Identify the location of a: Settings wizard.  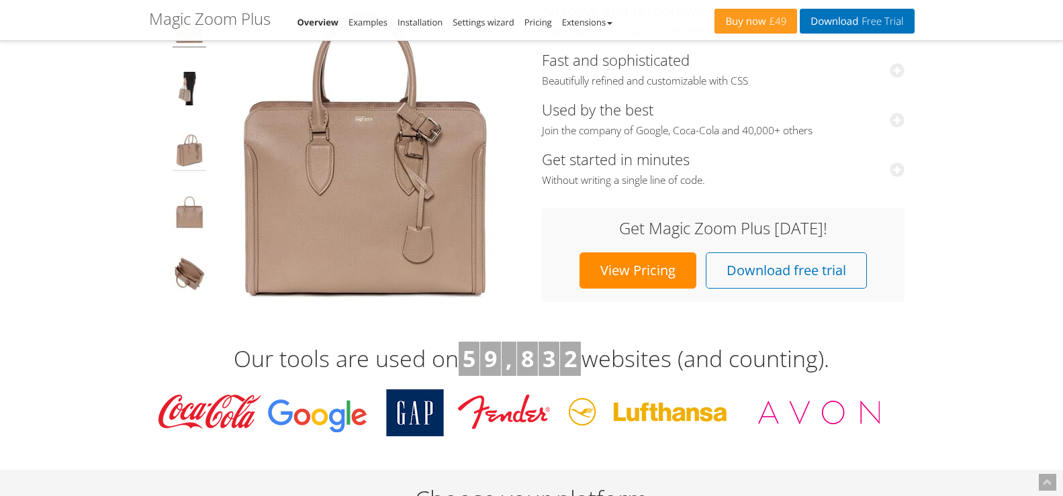
(484, 22).